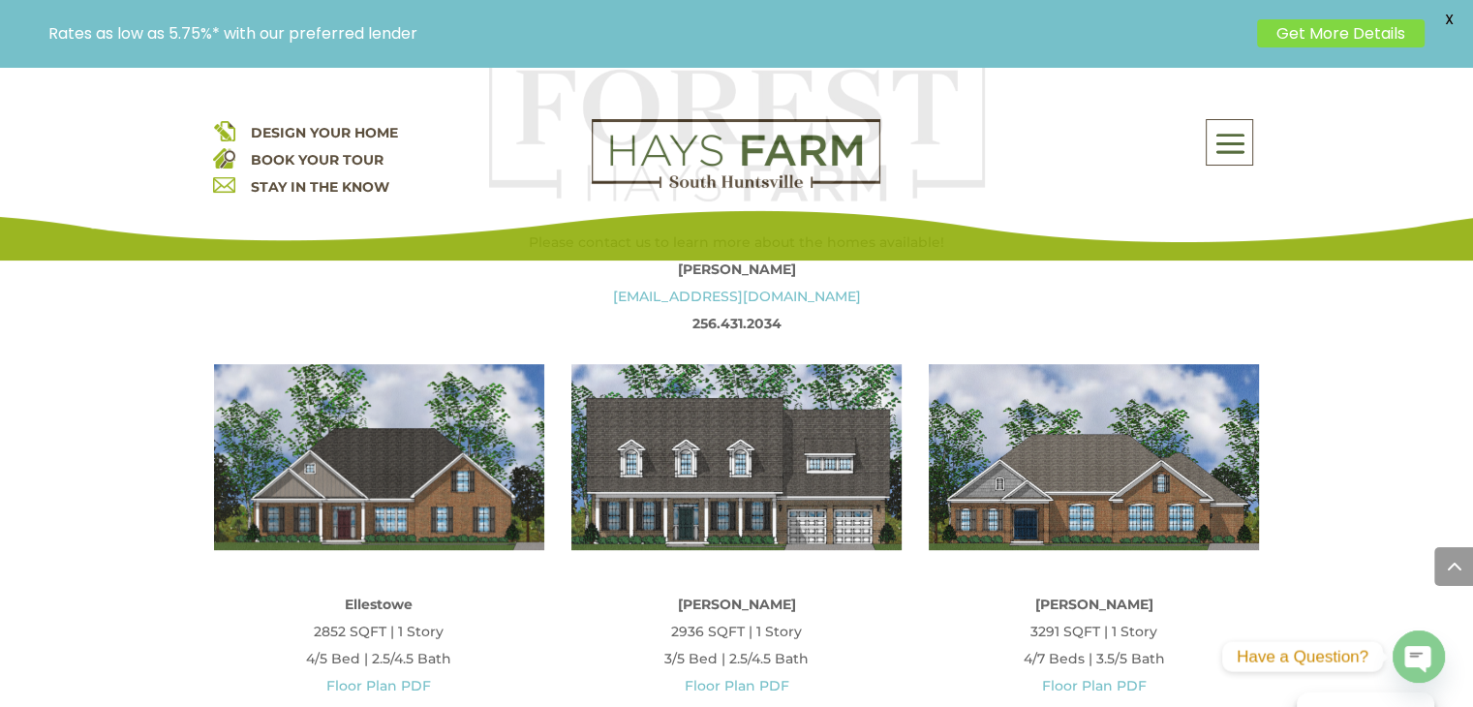 This screenshot has height=707, width=1473. What do you see at coordinates (736, 154) in the screenshot?
I see `img: Logo` at bounding box center [736, 154].